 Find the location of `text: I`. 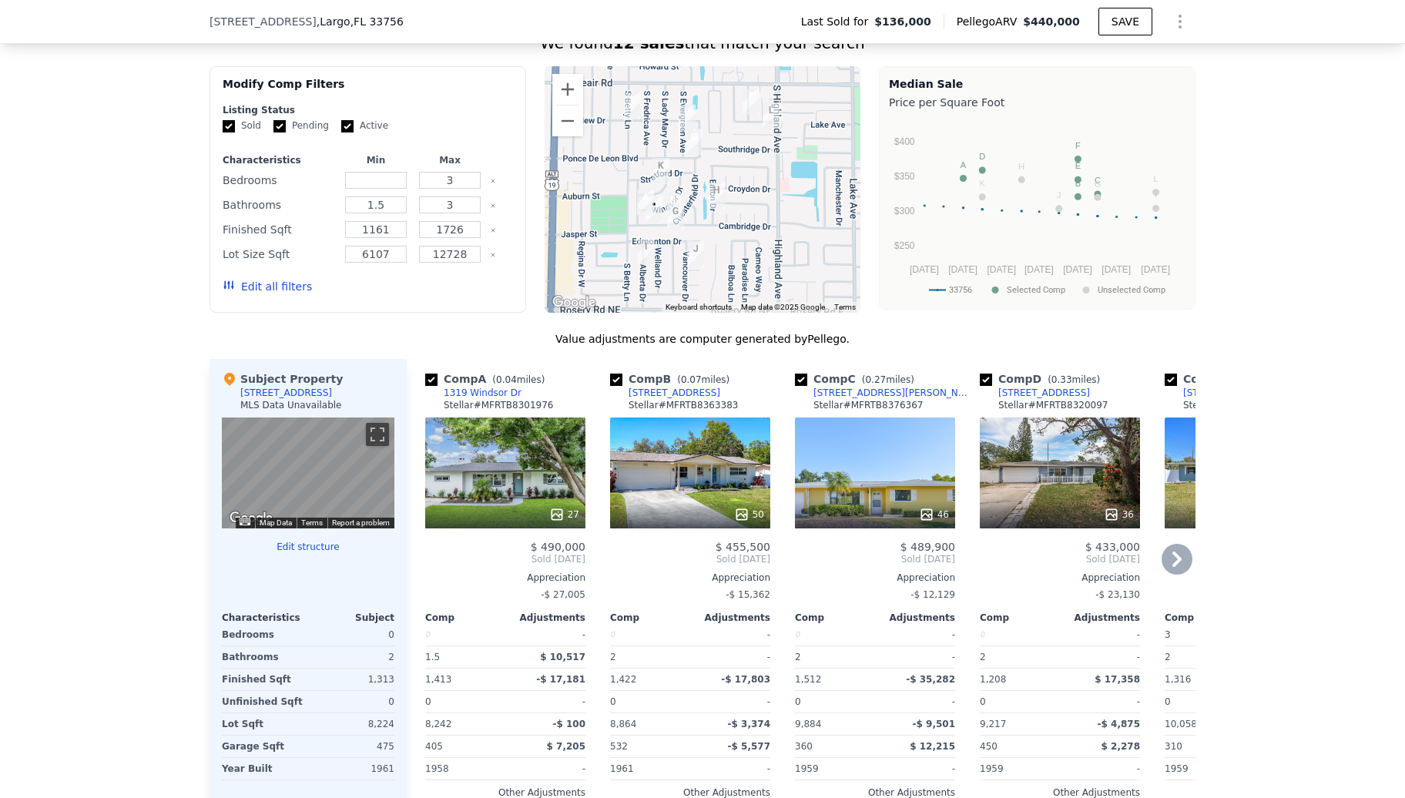

text: I is located at coordinates (1155, 195).